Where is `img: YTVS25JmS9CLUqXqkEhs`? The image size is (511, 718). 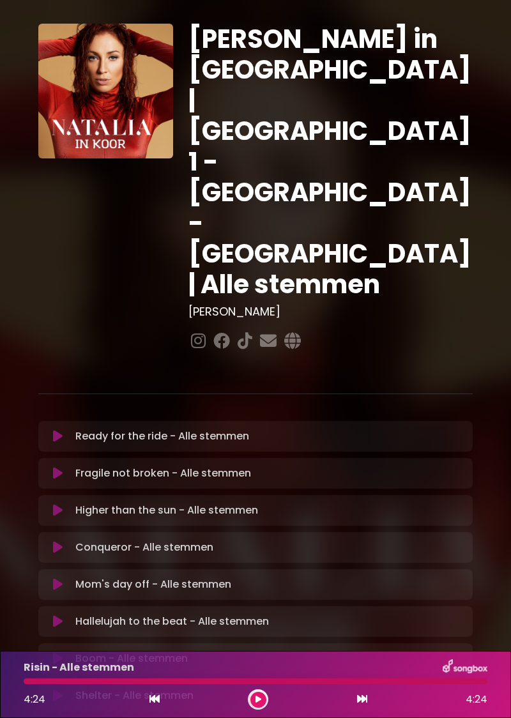
img: YTVS25JmS9CLUqXqkEhs is located at coordinates (105, 91).